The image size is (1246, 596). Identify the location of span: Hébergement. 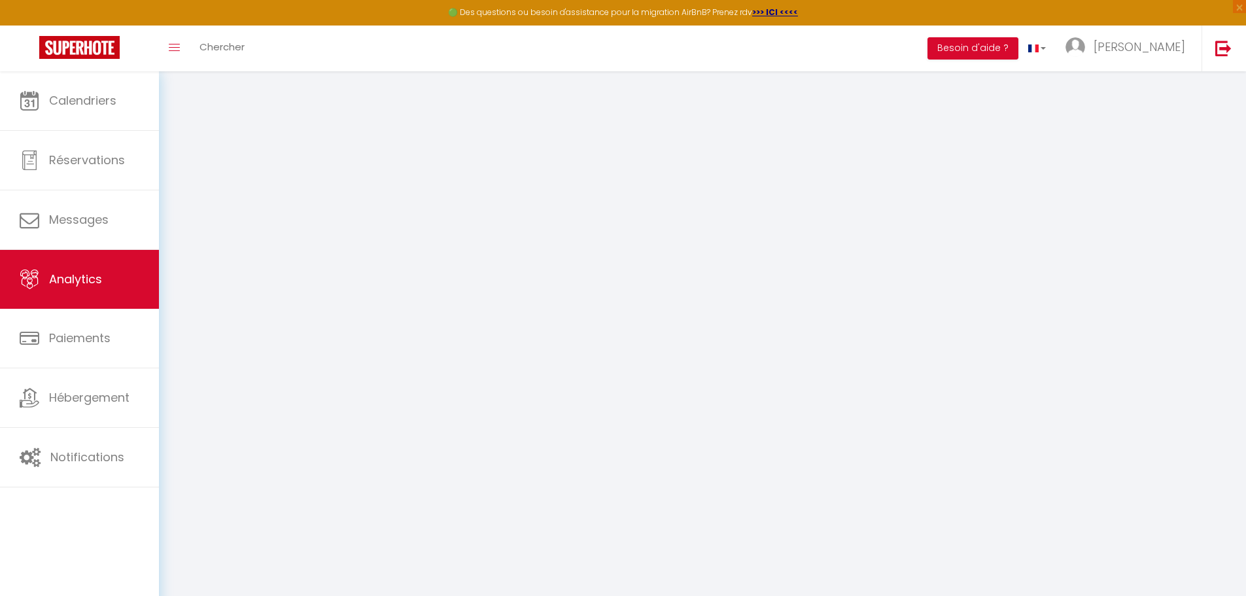
(89, 397).